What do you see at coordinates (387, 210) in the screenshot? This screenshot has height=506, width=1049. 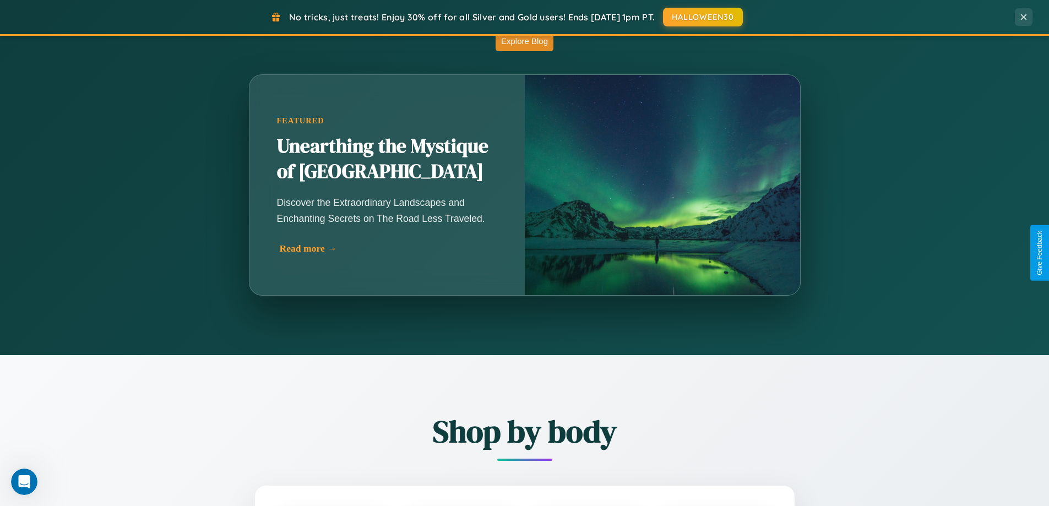 I see `p: Discover the Extraordinary Landscapes and Enchanting Secrets on The Road Less Traveled.` at bounding box center [387, 210].